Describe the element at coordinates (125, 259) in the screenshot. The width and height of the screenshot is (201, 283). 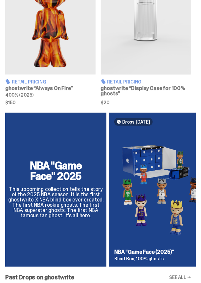
I see `span: Blind Box,` at that location.